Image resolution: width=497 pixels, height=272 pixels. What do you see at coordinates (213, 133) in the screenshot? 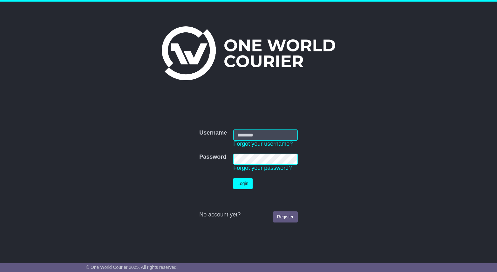
I see `label: Username` at bounding box center [213, 133].